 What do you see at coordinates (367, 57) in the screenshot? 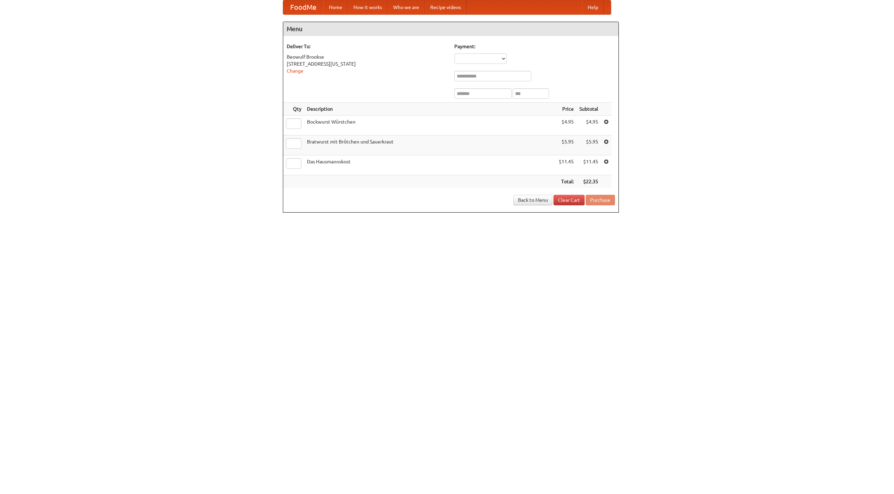
I see `div: Beowulf Brookse` at bounding box center [367, 57].